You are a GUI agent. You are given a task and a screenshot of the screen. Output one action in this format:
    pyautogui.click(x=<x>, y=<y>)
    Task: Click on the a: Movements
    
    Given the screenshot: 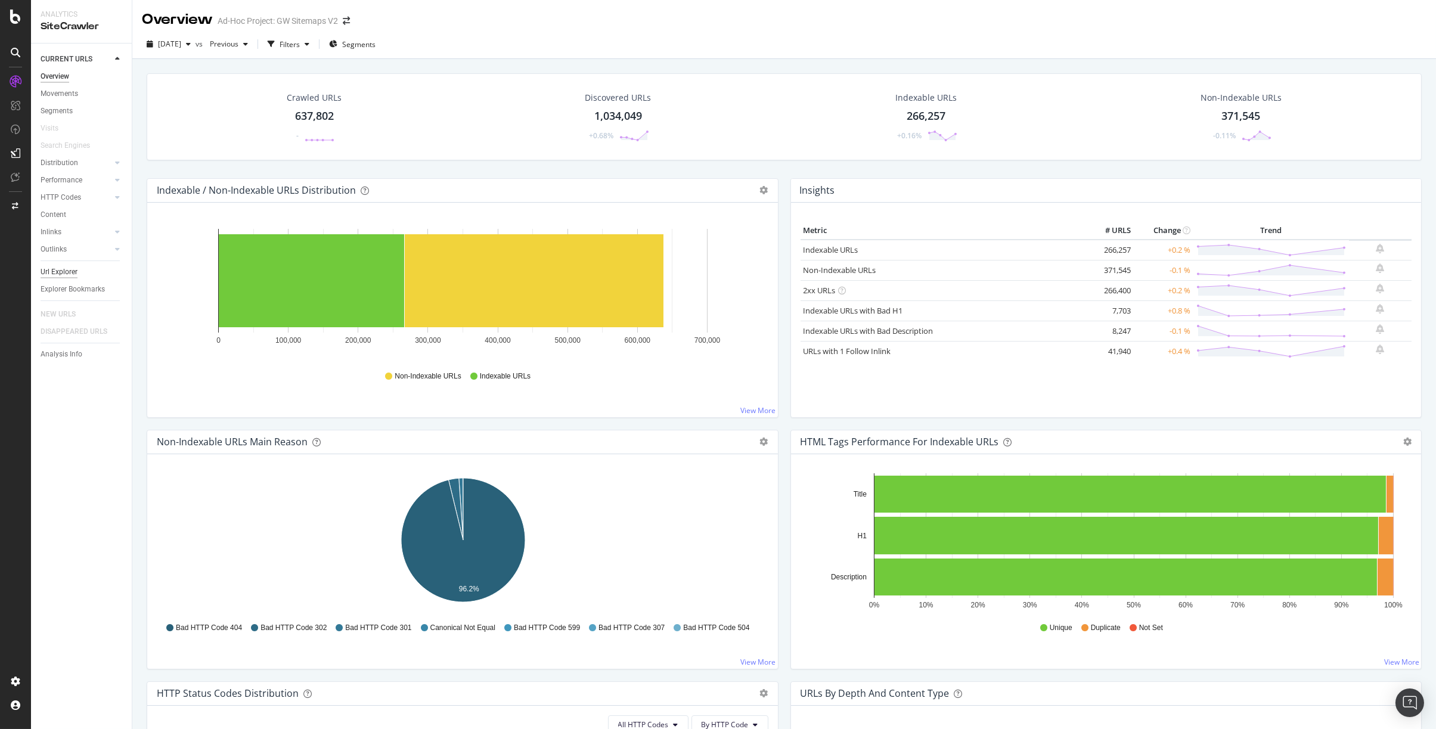 What is the action you would take?
    pyautogui.click(x=82, y=94)
    